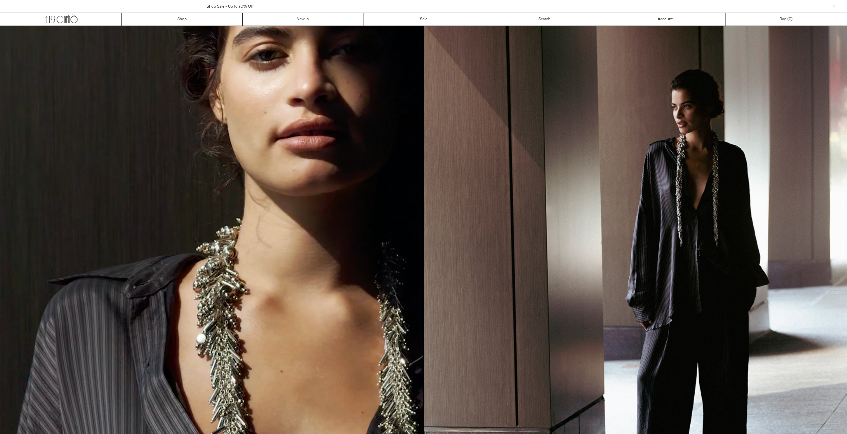  Describe the element at coordinates (786, 19) in the screenshot. I see `a: Bag ()` at that location.